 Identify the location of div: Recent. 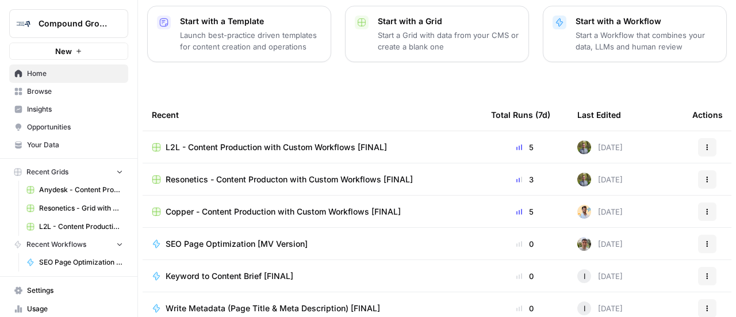
(312, 114).